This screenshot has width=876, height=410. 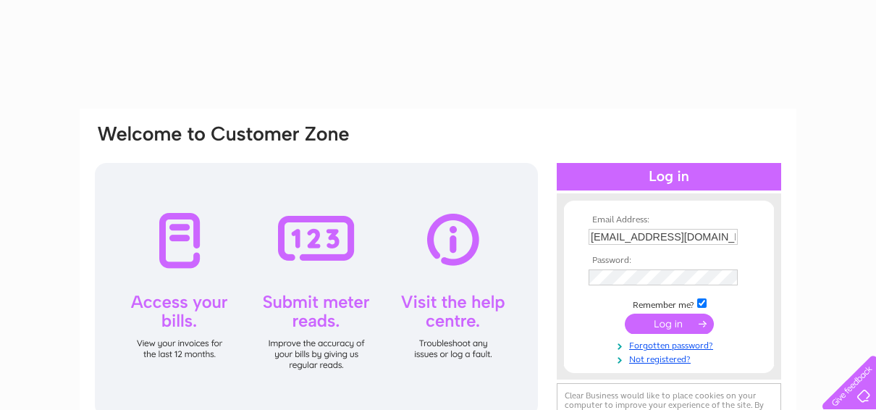 What do you see at coordinates (669, 261) in the screenshot?
I see `th: Password:` at bounding box center [669, 261].